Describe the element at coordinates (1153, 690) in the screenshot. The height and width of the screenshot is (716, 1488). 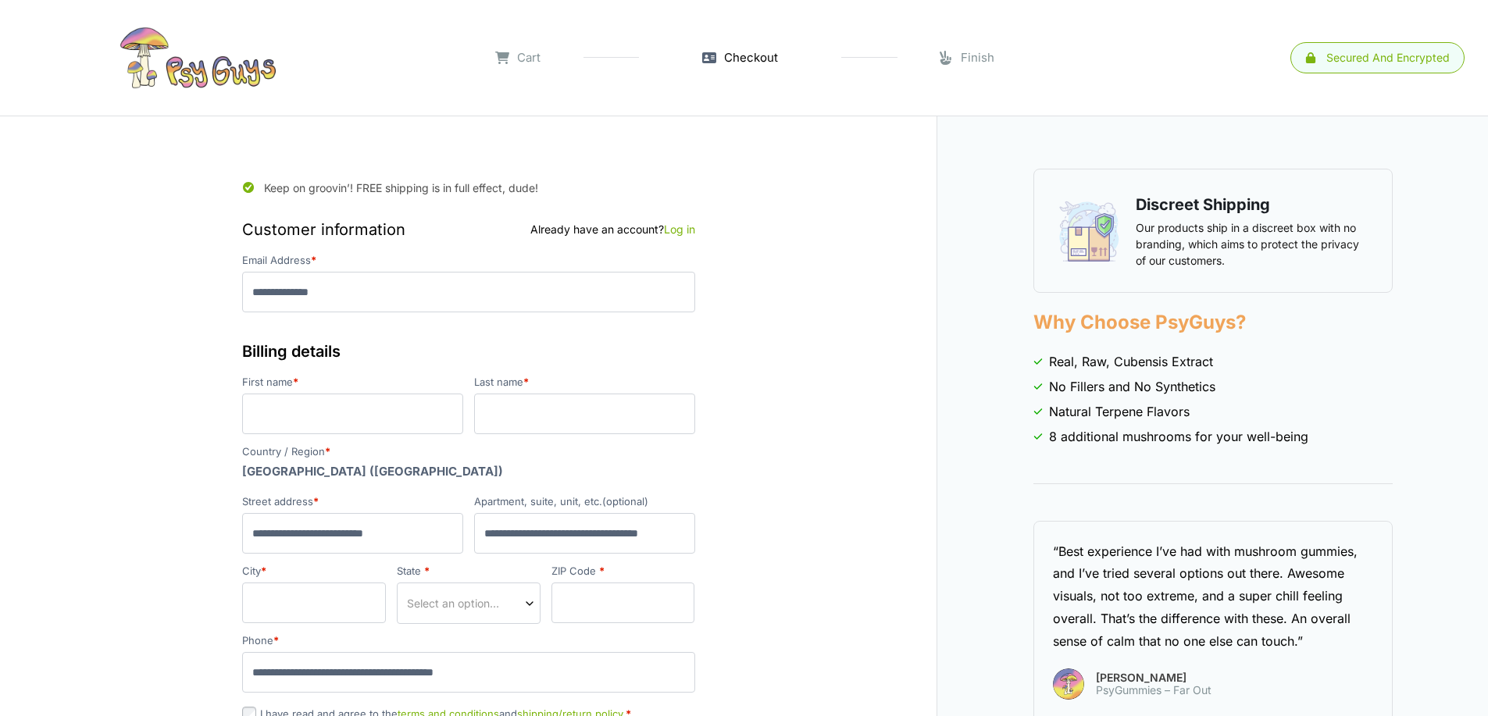
I see `span: PsyGummies – Far Out` at that location.